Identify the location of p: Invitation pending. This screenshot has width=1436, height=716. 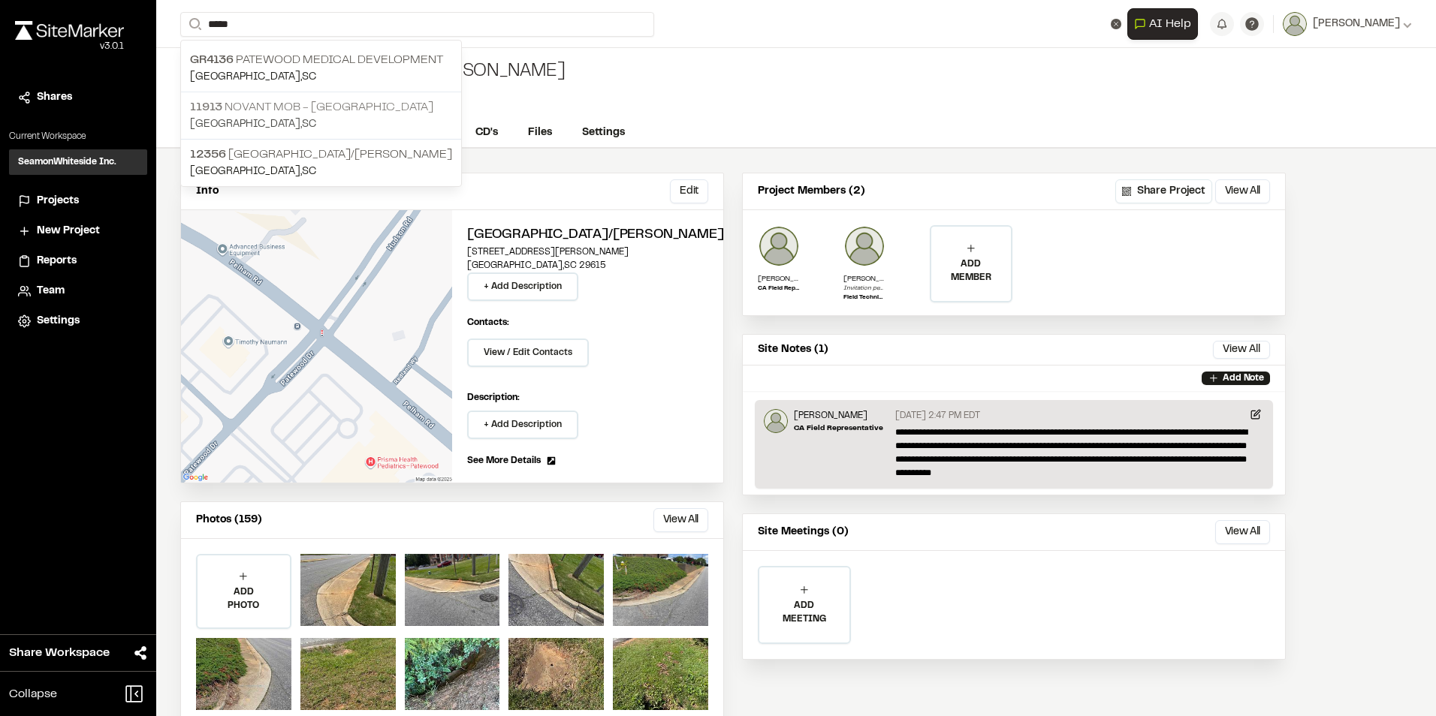
(864, 289).